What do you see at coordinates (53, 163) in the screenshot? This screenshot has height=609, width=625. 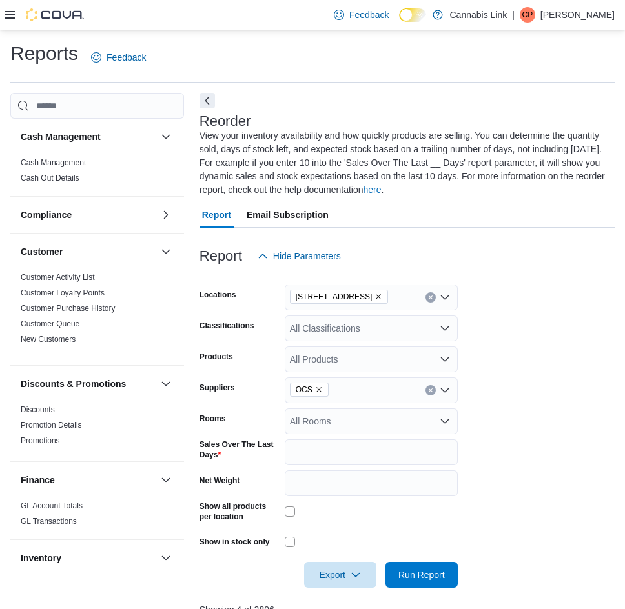 I see `a: Cash Management` at bounding box center [53, 163].